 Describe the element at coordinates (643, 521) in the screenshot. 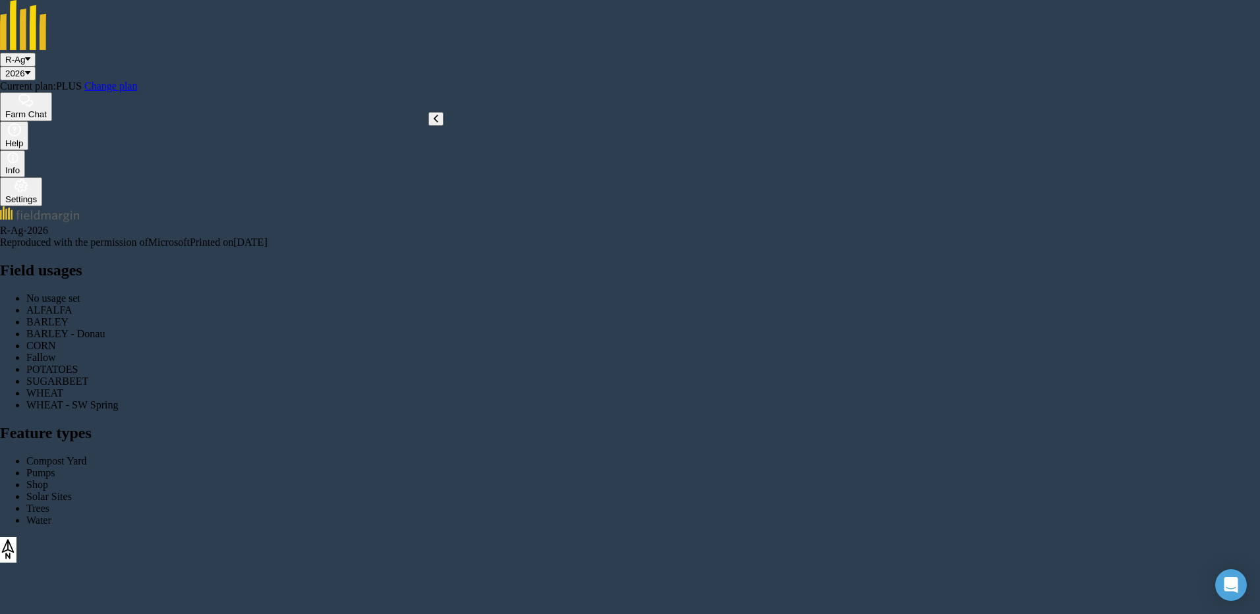

I see `div: Water` at that location.